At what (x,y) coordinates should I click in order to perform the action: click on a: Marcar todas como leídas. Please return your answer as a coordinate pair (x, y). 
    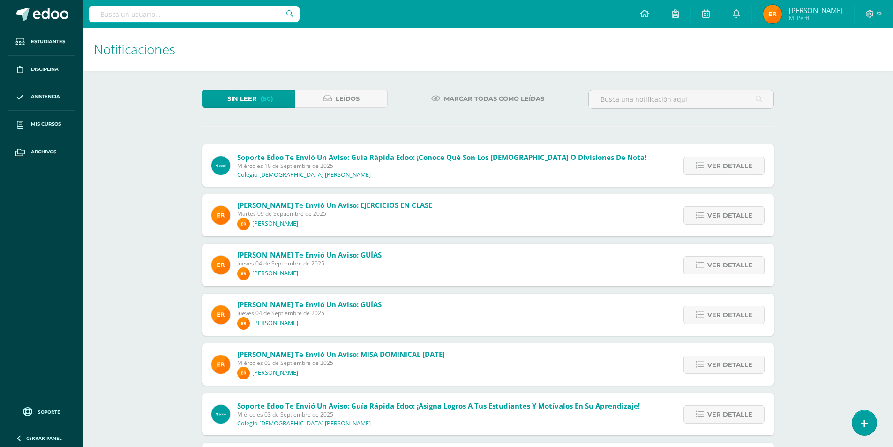
    Looking at the image, I should click on (487, 98).